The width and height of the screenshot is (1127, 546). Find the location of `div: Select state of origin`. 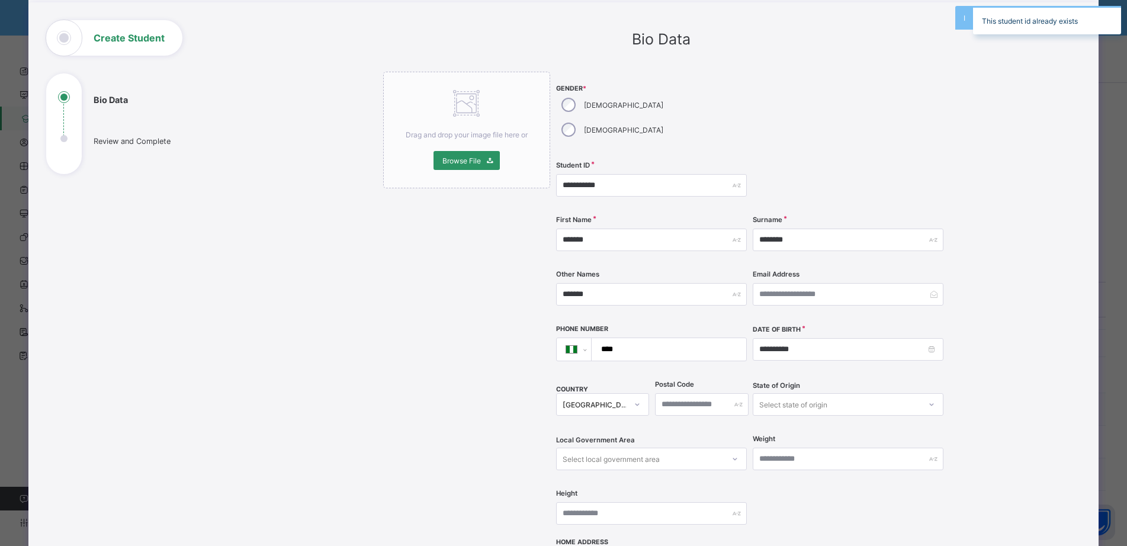

div: Select state of origin is located at coordinates (793, 404).